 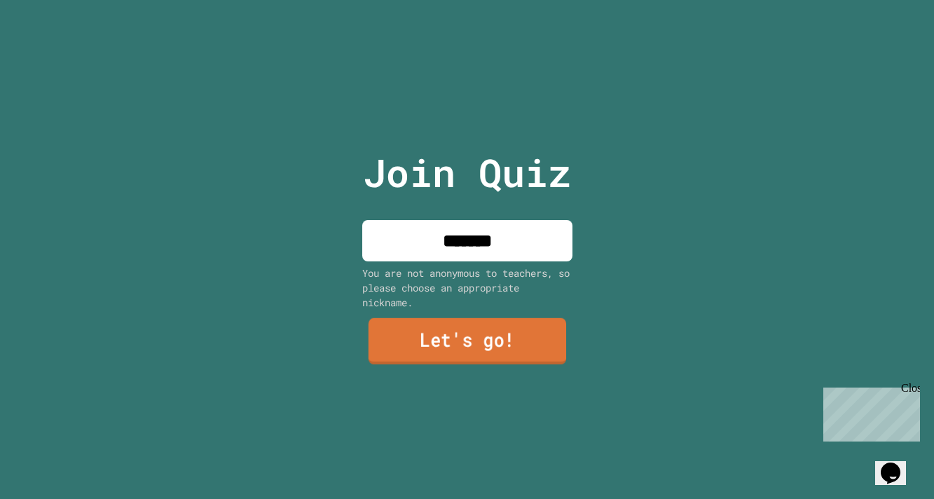 What do you see at coordinates (467, 172) in the screenshot?
I see `p: Join Quiz` at bounding box center [467, 172].